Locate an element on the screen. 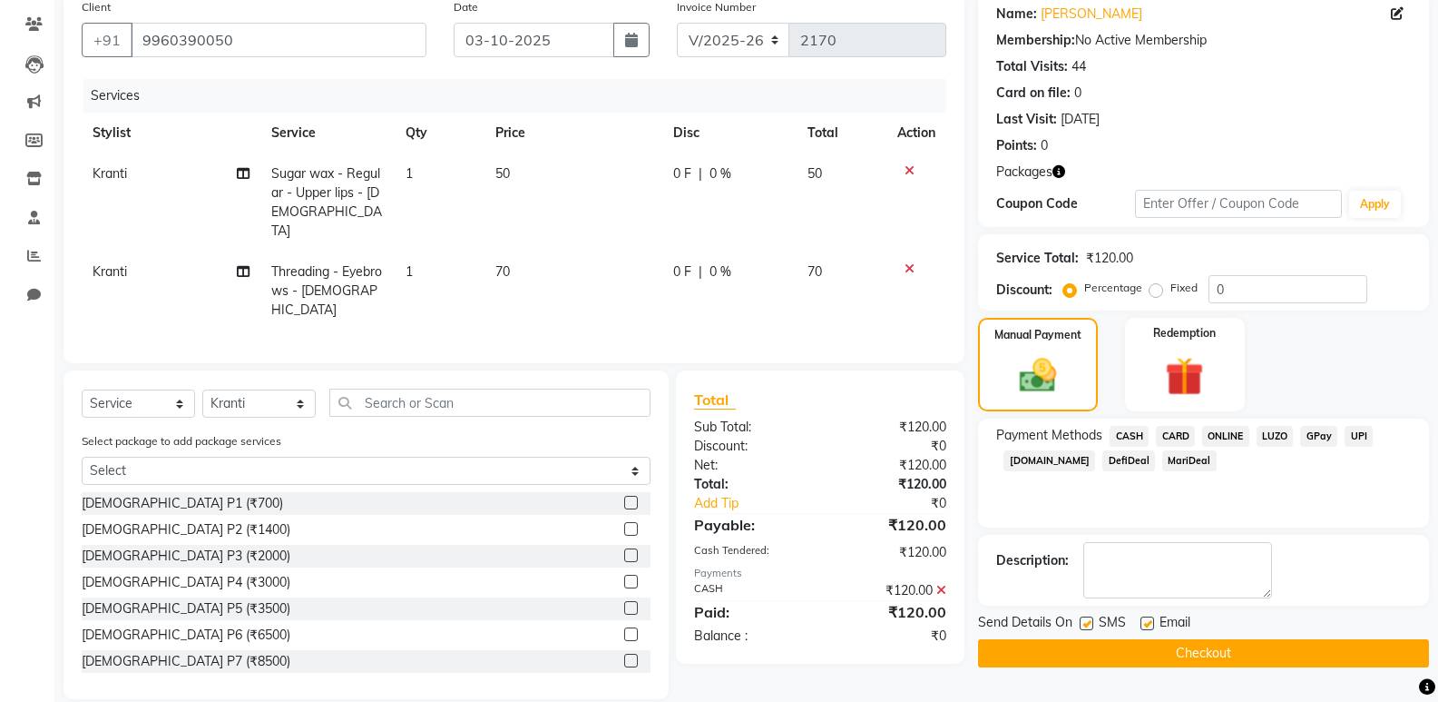  div: Description: is located at coordinates (1033, 560).